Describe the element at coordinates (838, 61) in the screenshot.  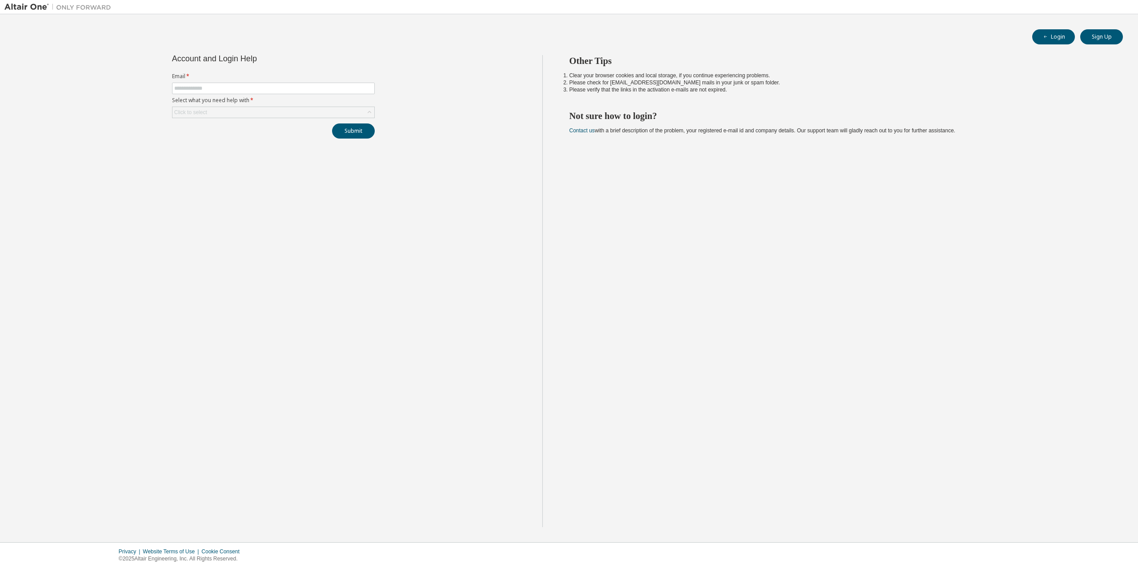
I see `h2: Other Tips` at that location.